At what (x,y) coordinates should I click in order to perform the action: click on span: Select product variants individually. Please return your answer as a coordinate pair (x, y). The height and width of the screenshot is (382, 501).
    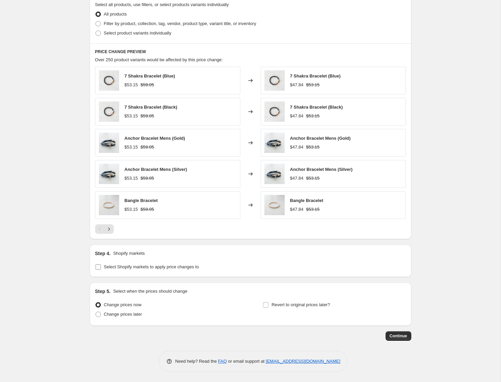
    Looking at the image, I should click on (137, 33).